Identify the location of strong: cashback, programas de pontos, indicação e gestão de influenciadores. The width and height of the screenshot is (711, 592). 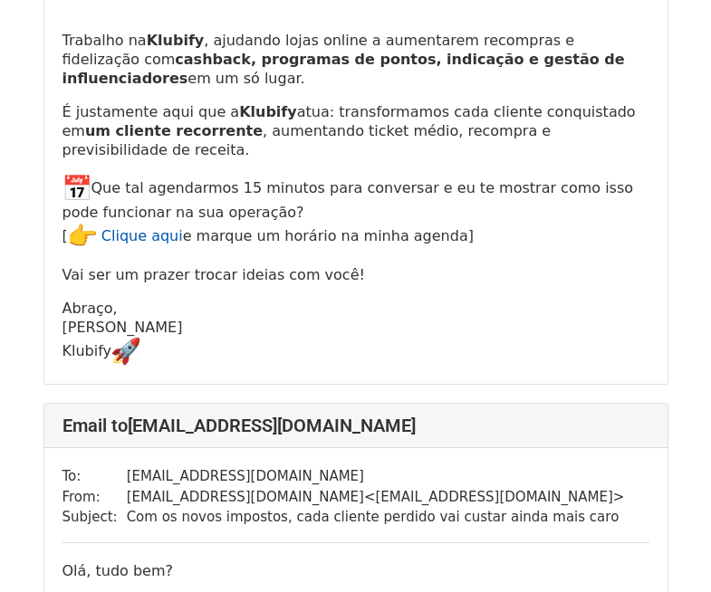
(343, 69).